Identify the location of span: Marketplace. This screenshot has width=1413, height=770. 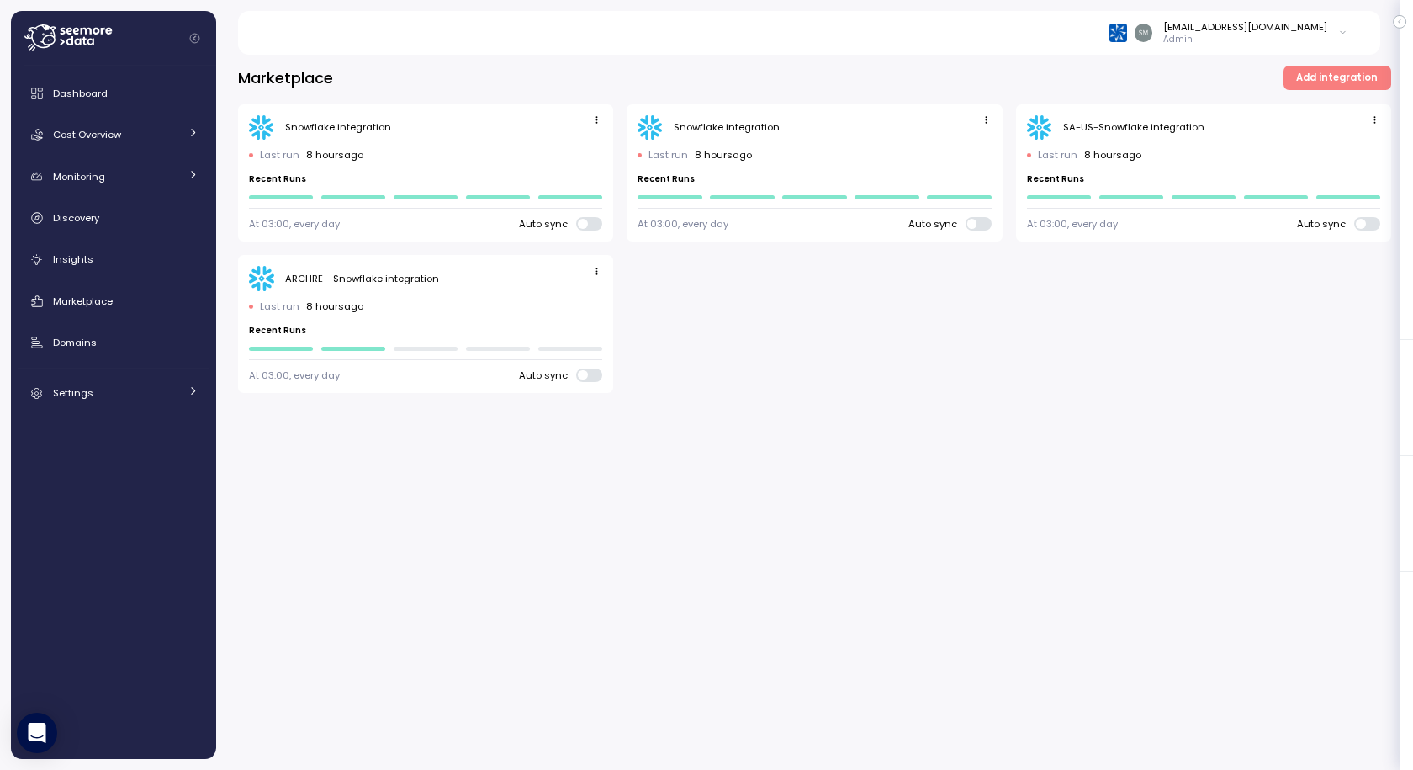
(82, 301).